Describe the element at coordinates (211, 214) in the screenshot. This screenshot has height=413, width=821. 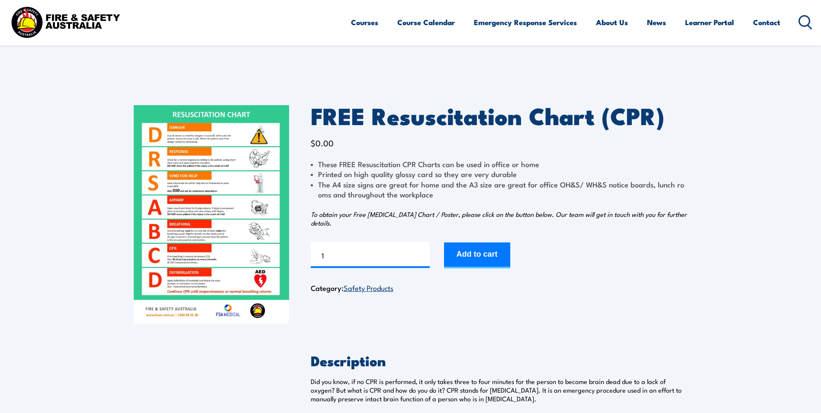
I see `img: FREE Resuscitation Chart - What are the 7 steps to CPR?` at that location.